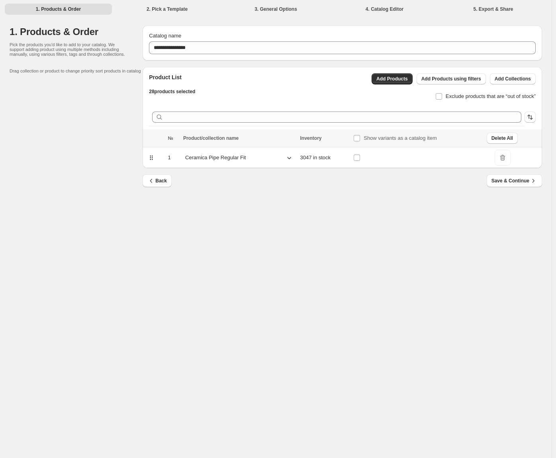 The image size is (556, 458). I want to click on span: Show variants as a catalog item, so click(401, 138).